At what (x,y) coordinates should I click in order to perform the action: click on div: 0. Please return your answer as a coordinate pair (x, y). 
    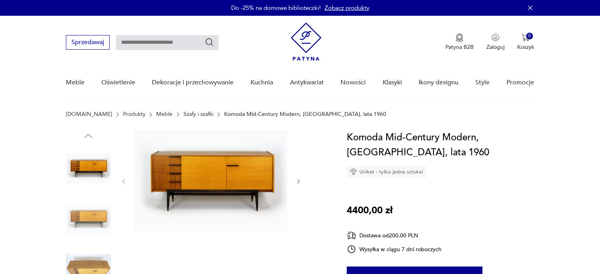
    Looking at the image, I should click on (529, 36).